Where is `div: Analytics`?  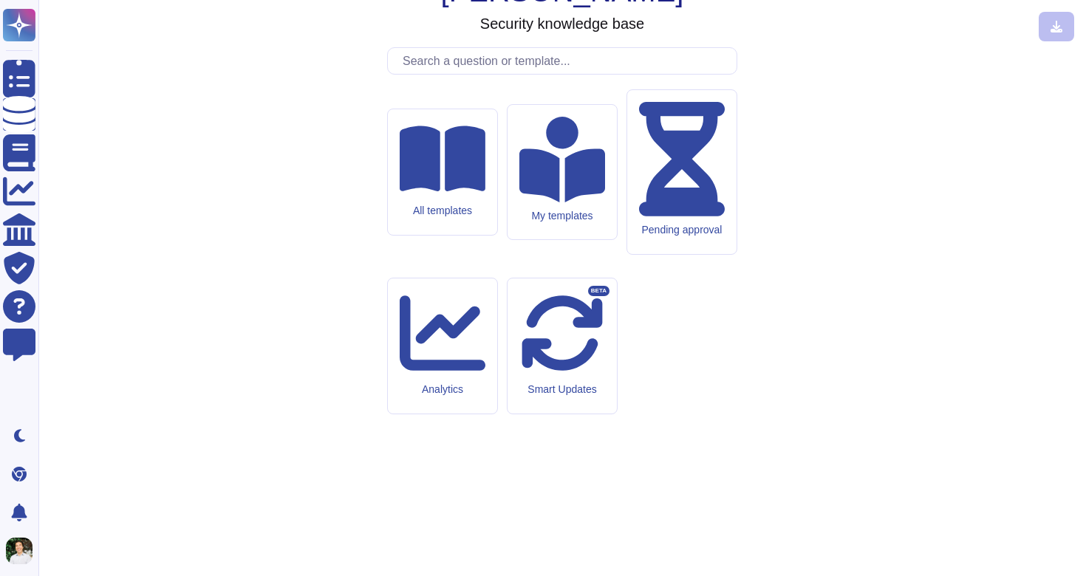
div: Analytics is located at coordinates (442, 389).